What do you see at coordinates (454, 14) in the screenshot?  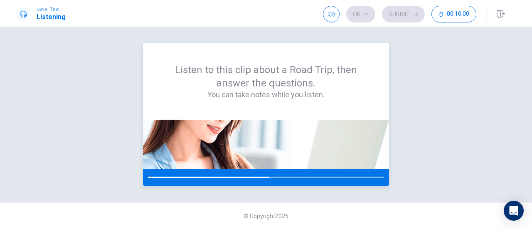 I see `button: 00:10:00` at bounding box center [454, 14].